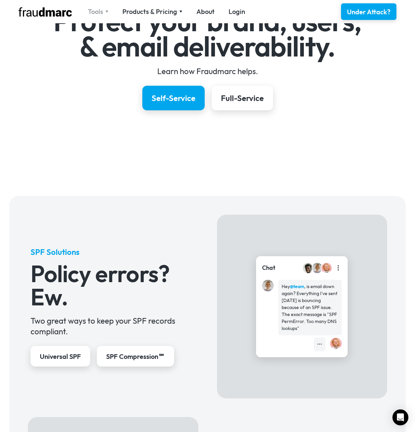 The height and width of the screenshot is (432, 415). Describe the element at coordinates (174, 98) in the screenshot. I see `a: Self-Service` at that location.